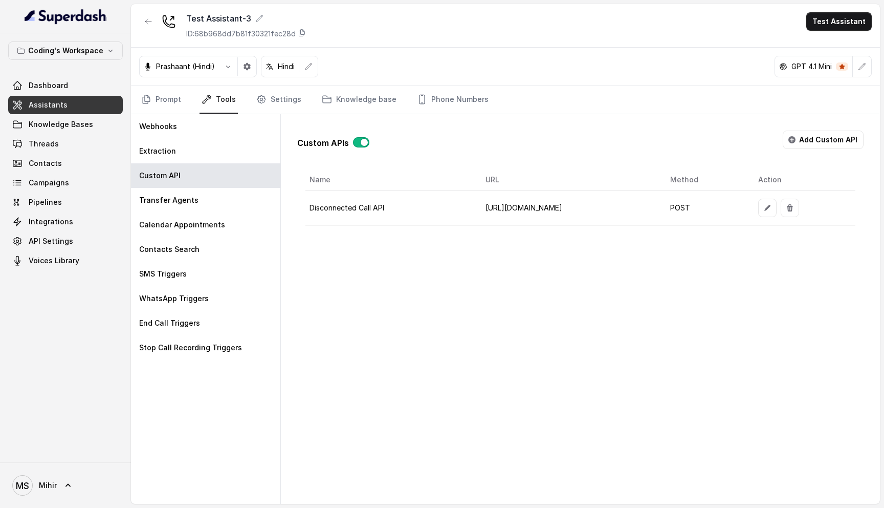 This screenshot has height=508, width=884. I want to click on a: Threads, so click(65, 144).